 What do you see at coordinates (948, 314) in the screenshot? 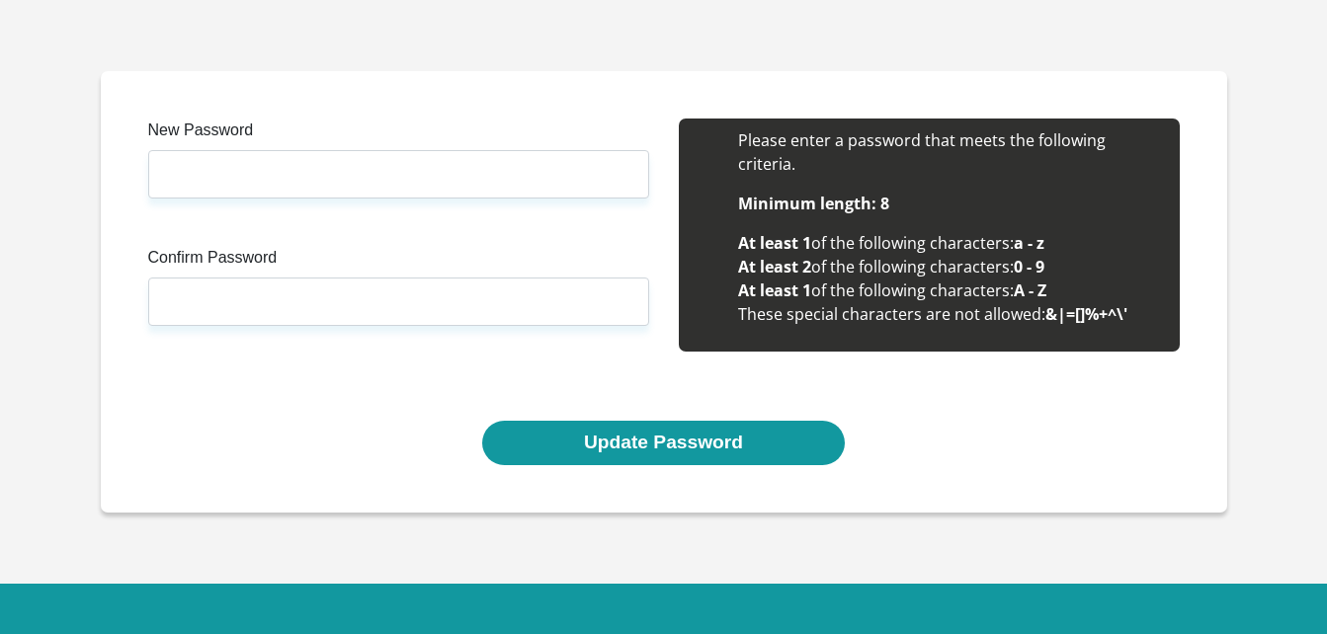
I see `li: These special characters are not allowed:` at bounding box center [948, 314].